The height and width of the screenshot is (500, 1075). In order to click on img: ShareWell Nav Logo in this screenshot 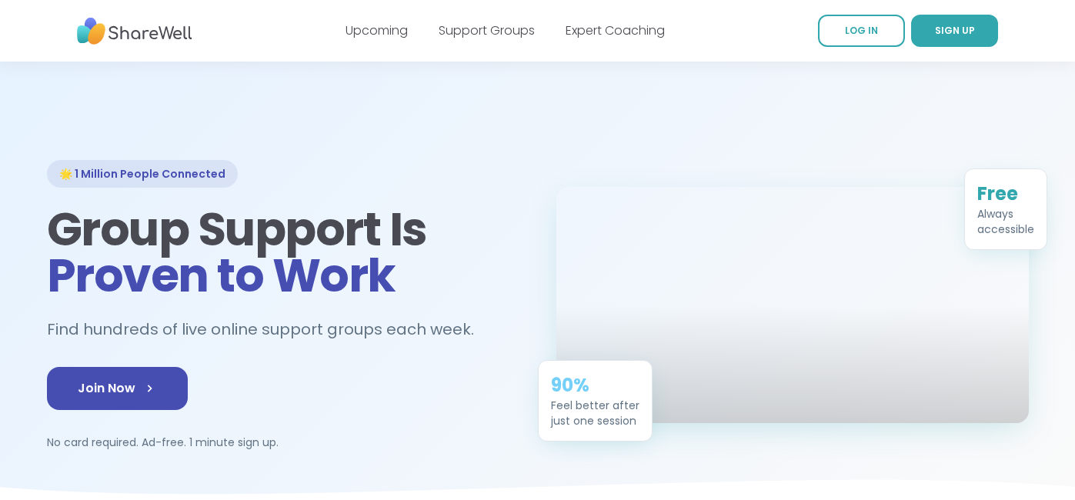, I will do `click(135, 31)`.